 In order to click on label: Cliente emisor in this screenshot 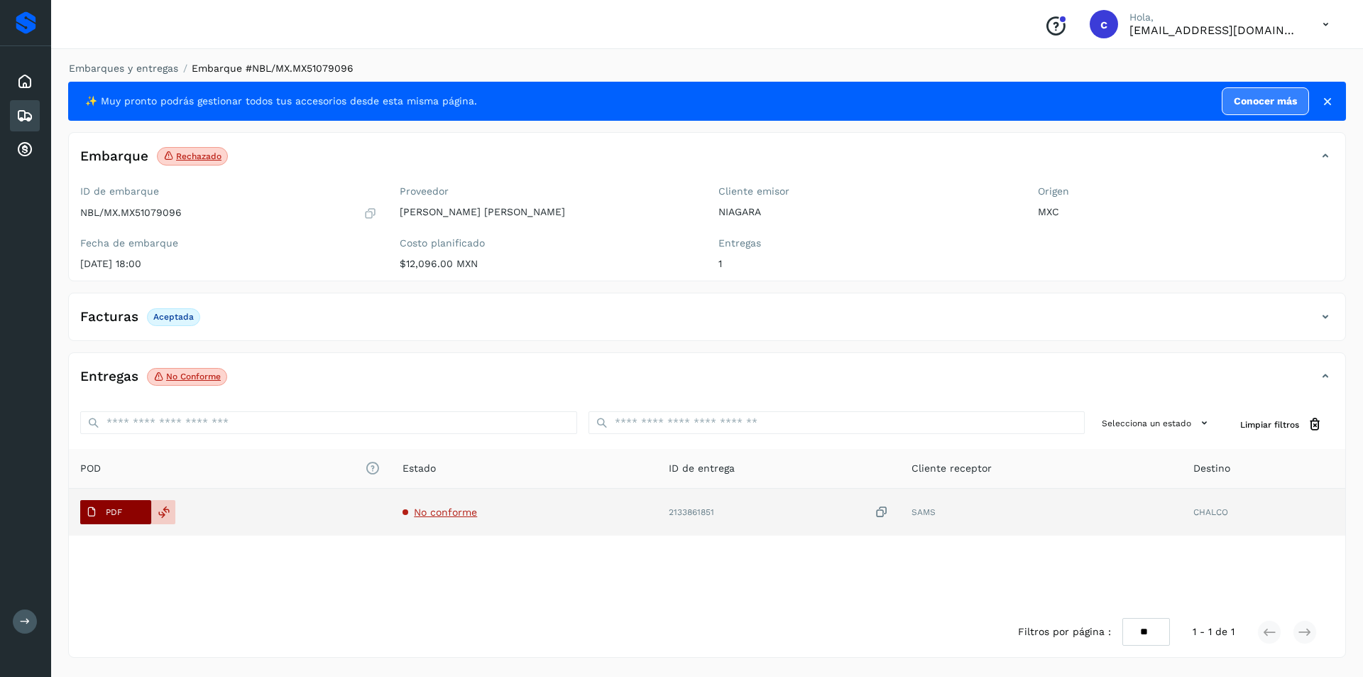, I will do `click(867, 191)`.